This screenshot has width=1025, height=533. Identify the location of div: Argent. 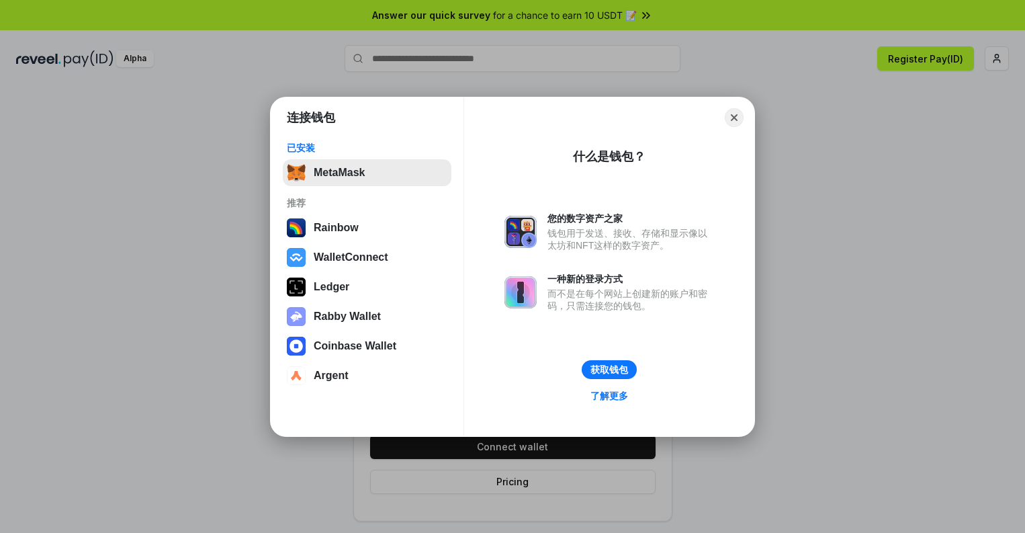
(331, 375).